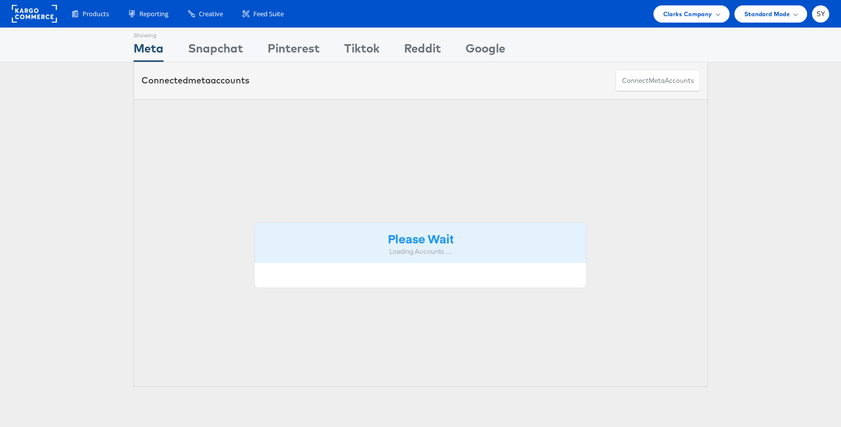 The width and height of the screenshot is (841, 427). Describe the element at coordinates (293, 51) in the screenshot. I see `div: Pinterest` at that location.